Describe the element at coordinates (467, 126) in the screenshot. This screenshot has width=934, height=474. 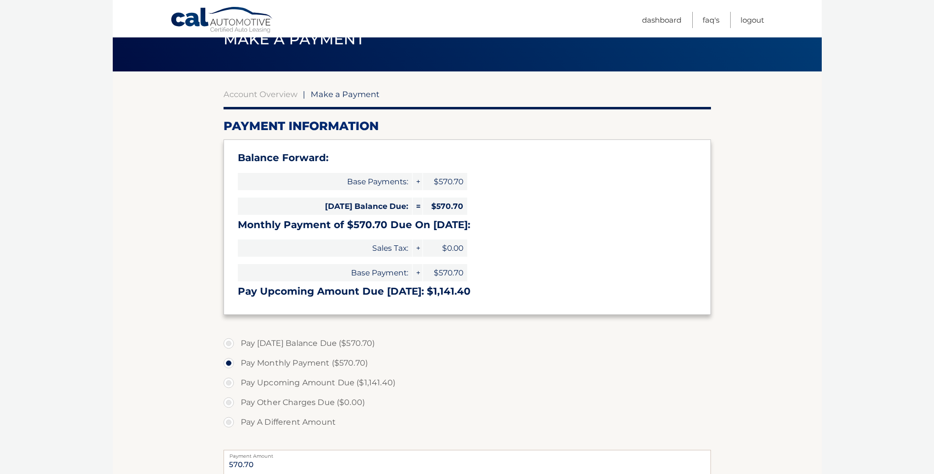
I see `h2: Payment Information` at that location.